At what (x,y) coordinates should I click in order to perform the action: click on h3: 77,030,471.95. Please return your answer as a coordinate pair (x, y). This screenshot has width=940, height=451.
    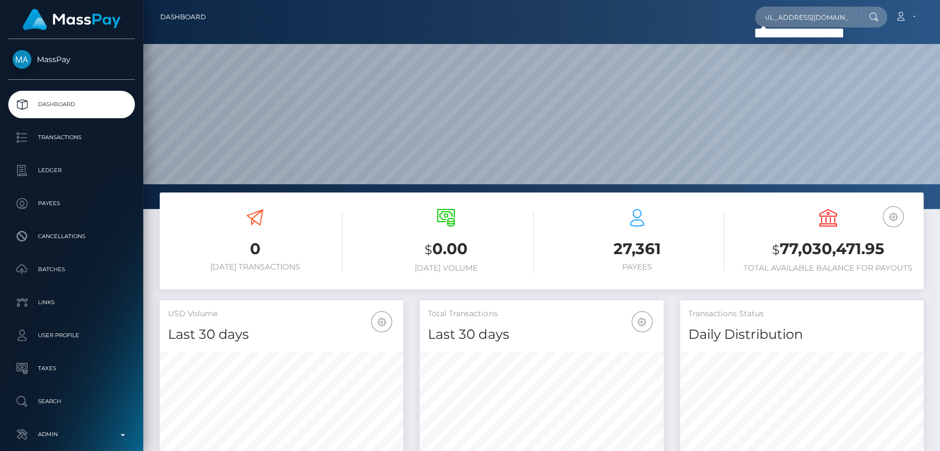
    Looking at the image, I should click on (827, 249).